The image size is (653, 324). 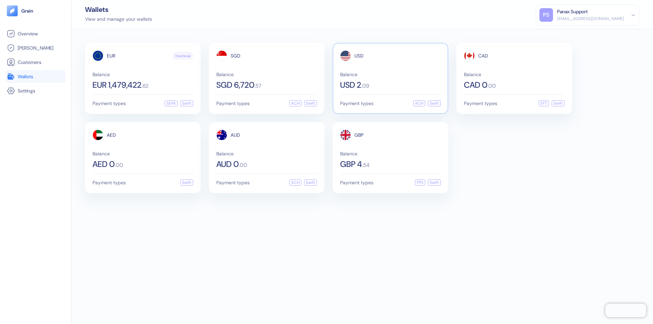 I want to click on span: . 54, so click(x=366, y=165).